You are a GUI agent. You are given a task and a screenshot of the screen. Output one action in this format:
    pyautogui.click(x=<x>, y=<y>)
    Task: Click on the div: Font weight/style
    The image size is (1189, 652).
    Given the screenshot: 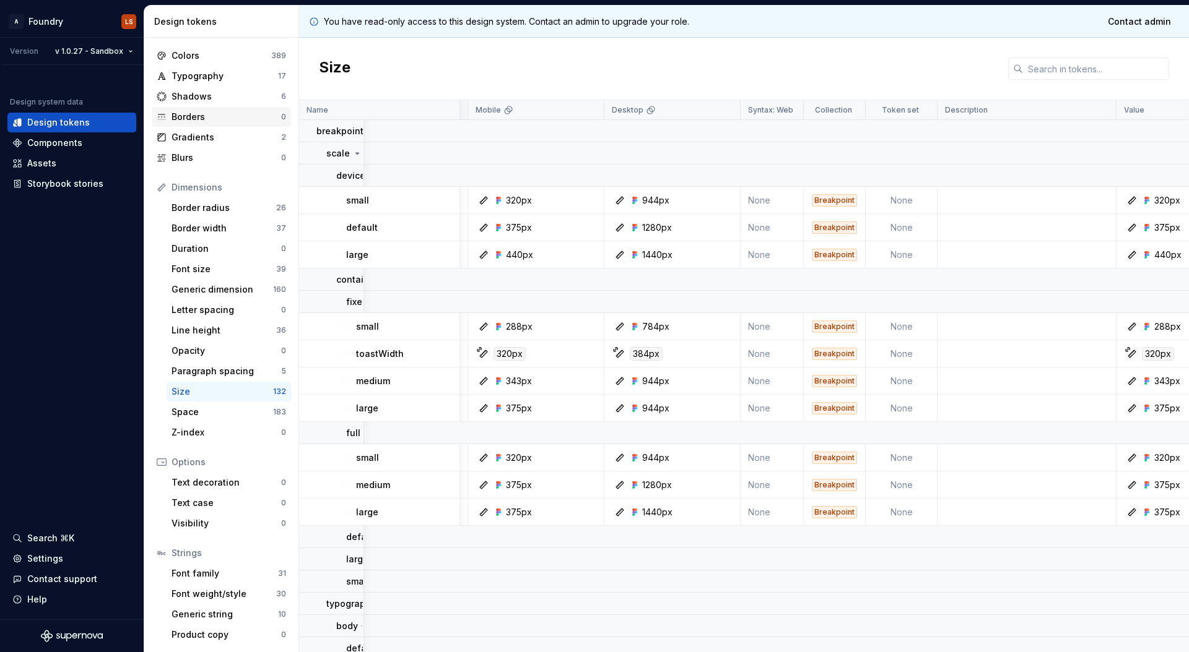 What is the action you would take?
    pyautogui.click(x=223, y=594)
    